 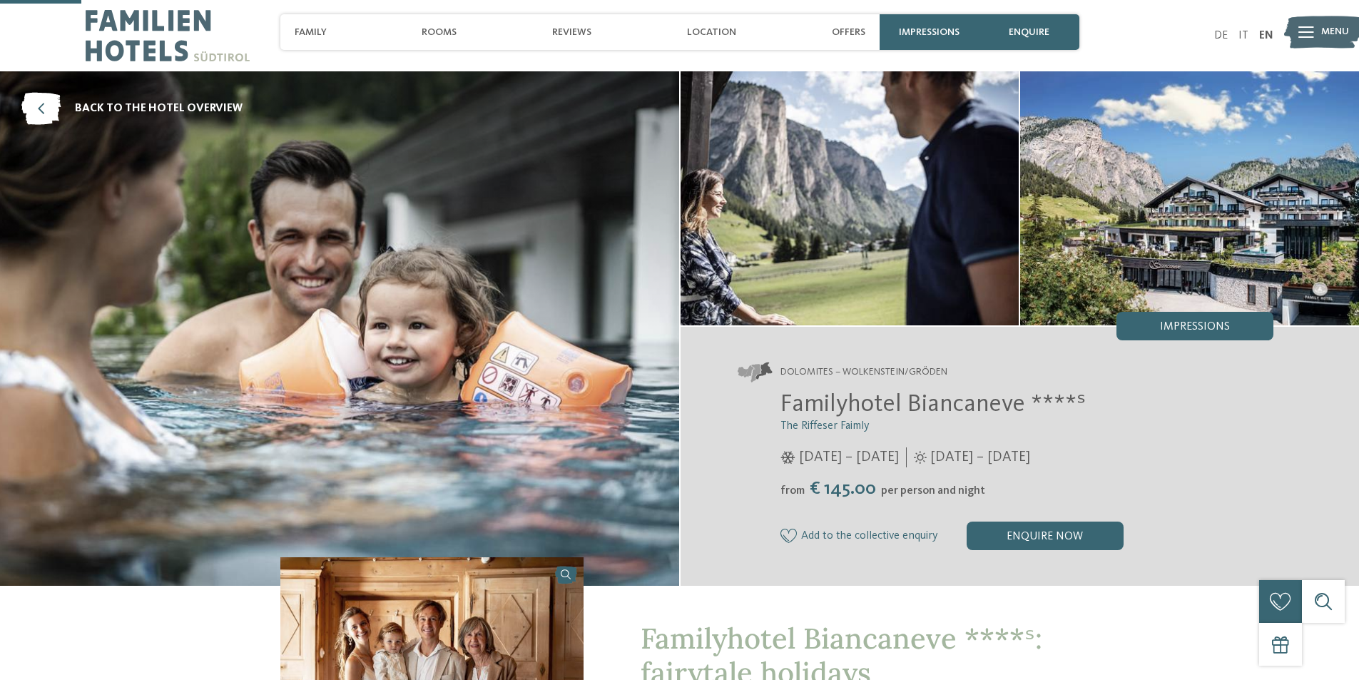 I want to click on a: IT, so click(x=1243, y=36).